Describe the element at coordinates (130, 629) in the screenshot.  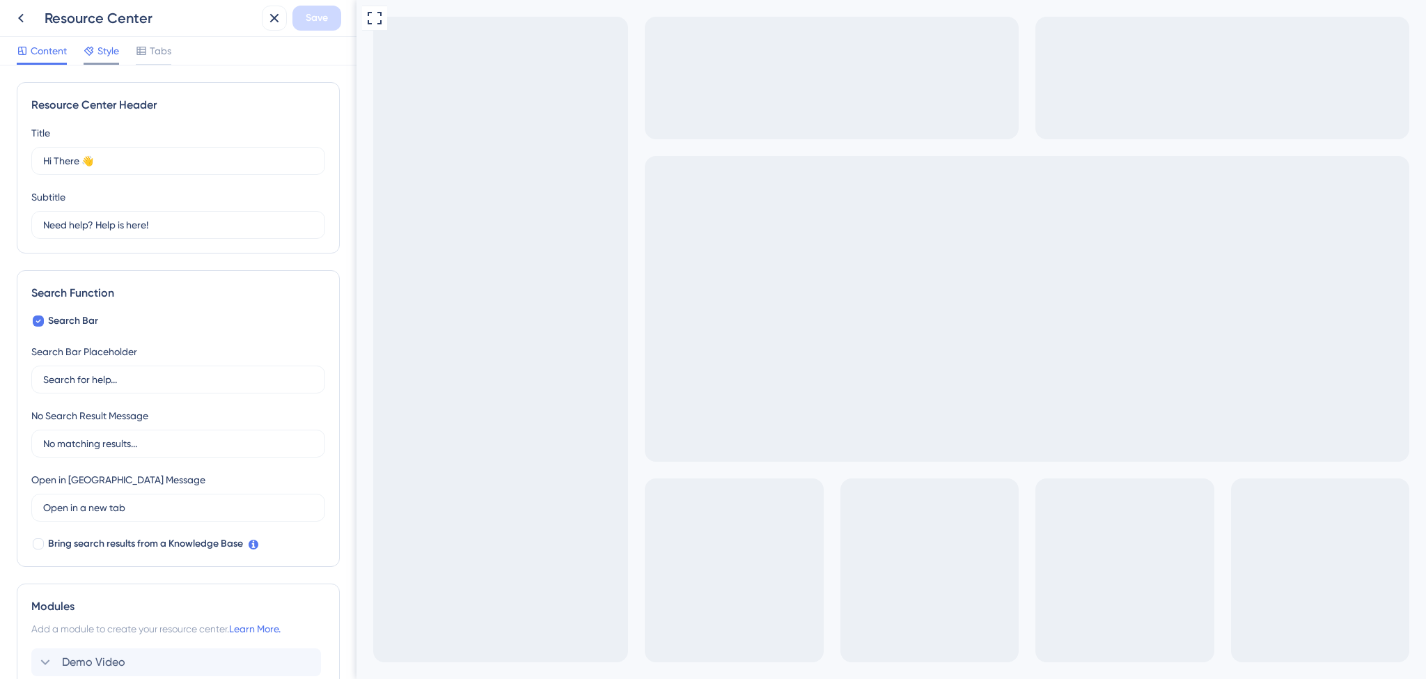
I see `span: Add a module to create your resource center.` at that location.